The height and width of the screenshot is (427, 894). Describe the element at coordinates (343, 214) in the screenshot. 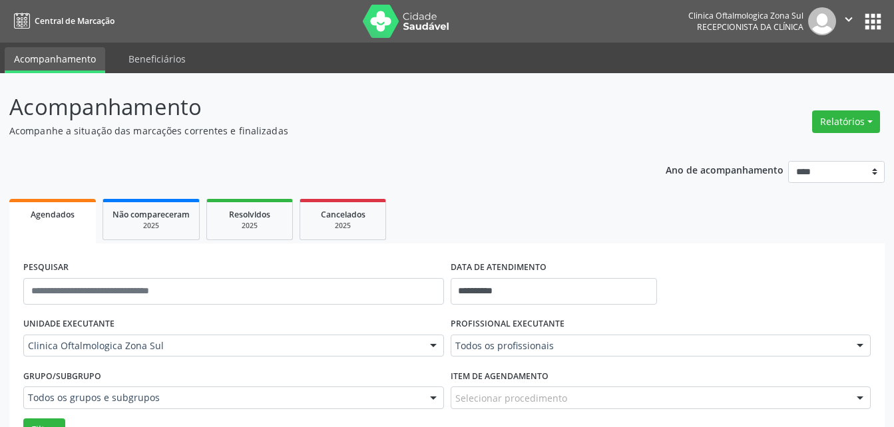

I see `span: Cancelados` at that location.